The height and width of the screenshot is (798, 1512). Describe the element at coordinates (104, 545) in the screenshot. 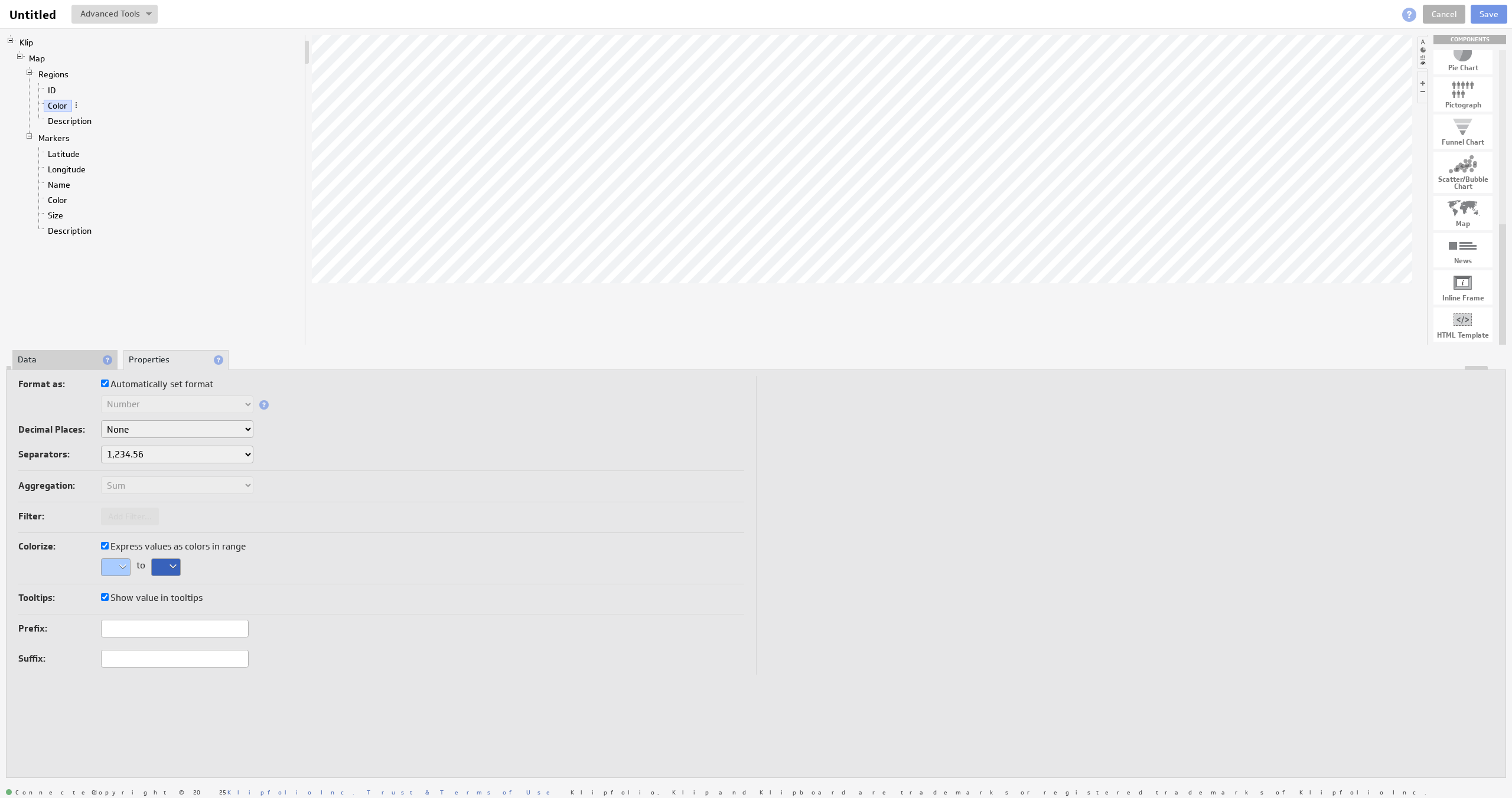

I see `input: Express values as colors in range` at that location.